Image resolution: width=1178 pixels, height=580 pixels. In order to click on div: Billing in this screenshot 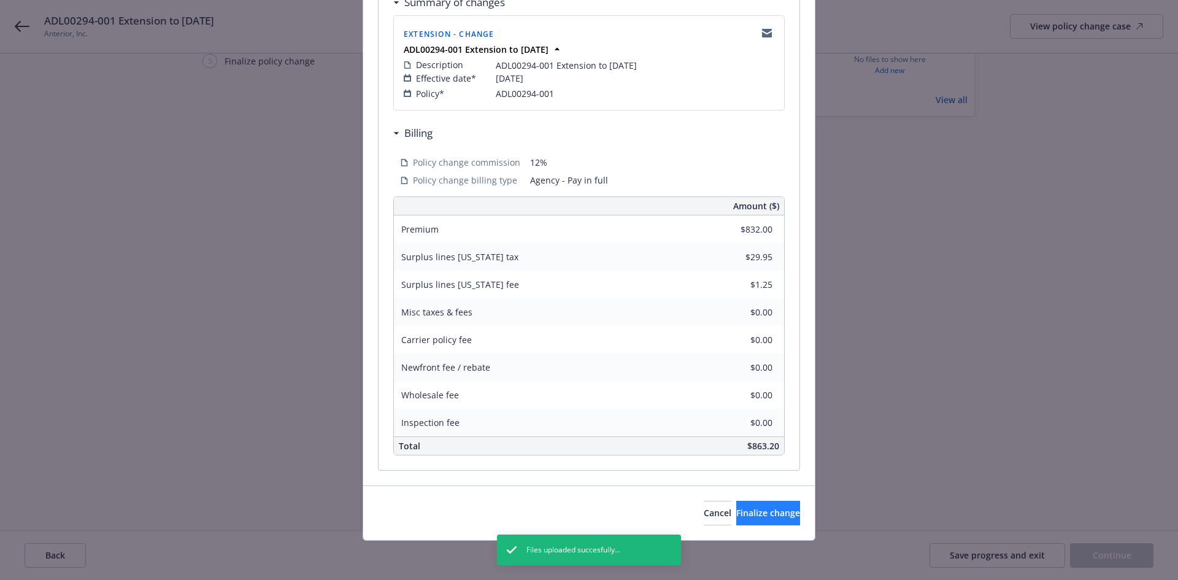, I will do `click(413, 133)`.